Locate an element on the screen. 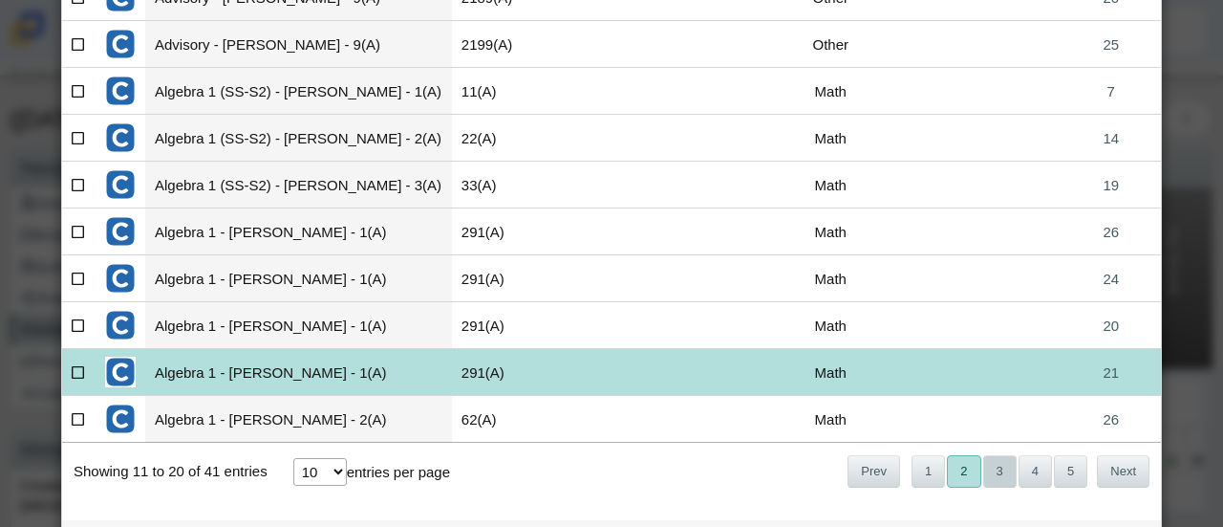  a: 20 is located at coordinates (1112, 325).